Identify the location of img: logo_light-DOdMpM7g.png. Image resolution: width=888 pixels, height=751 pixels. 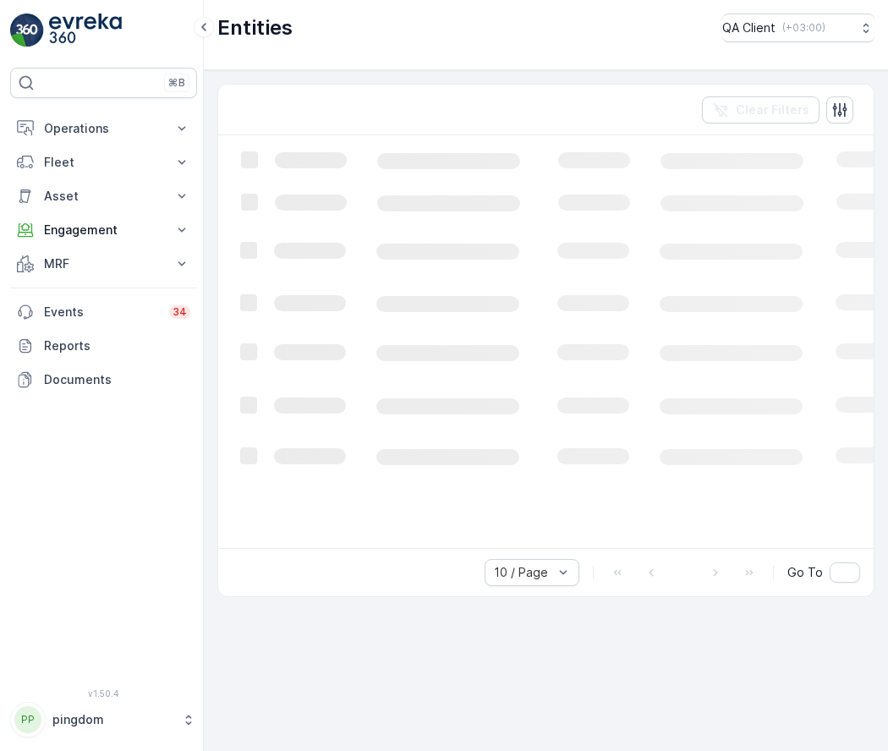
(85, 30).